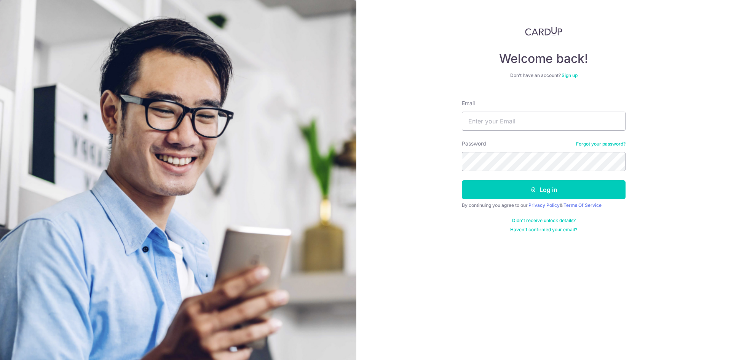 The image size is (731, 360). Describe the element at coordinates (601, 144) in the screenshot. I see `a: Forgot your password?` at that location.